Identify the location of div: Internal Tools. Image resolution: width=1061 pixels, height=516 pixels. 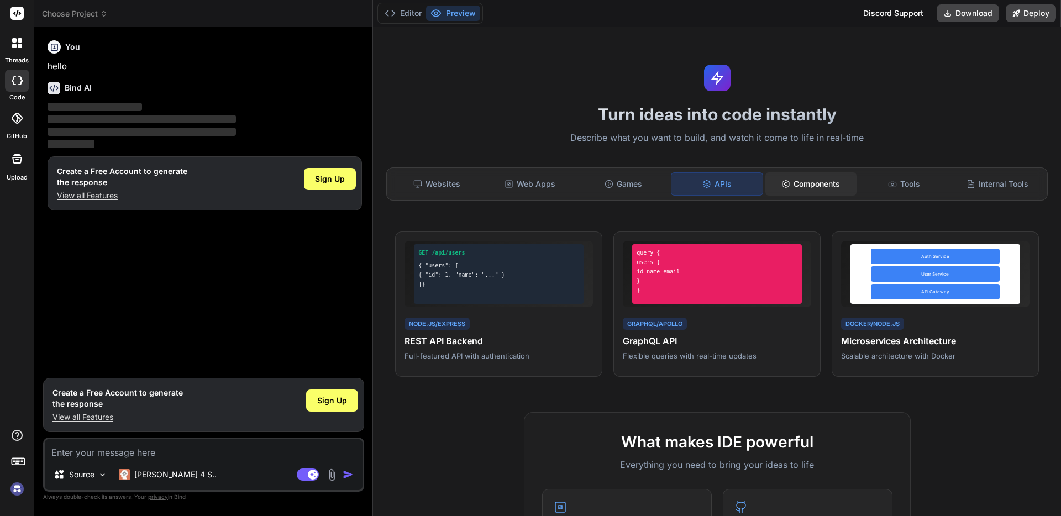
(997, 184).